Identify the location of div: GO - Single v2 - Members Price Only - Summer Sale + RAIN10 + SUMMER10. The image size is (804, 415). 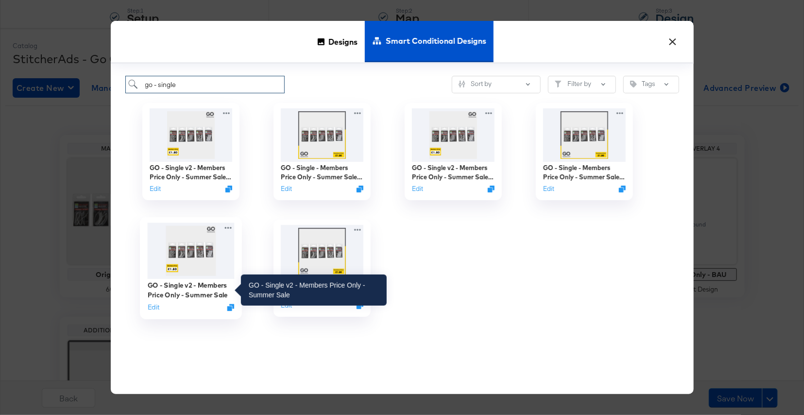
(453, 172).